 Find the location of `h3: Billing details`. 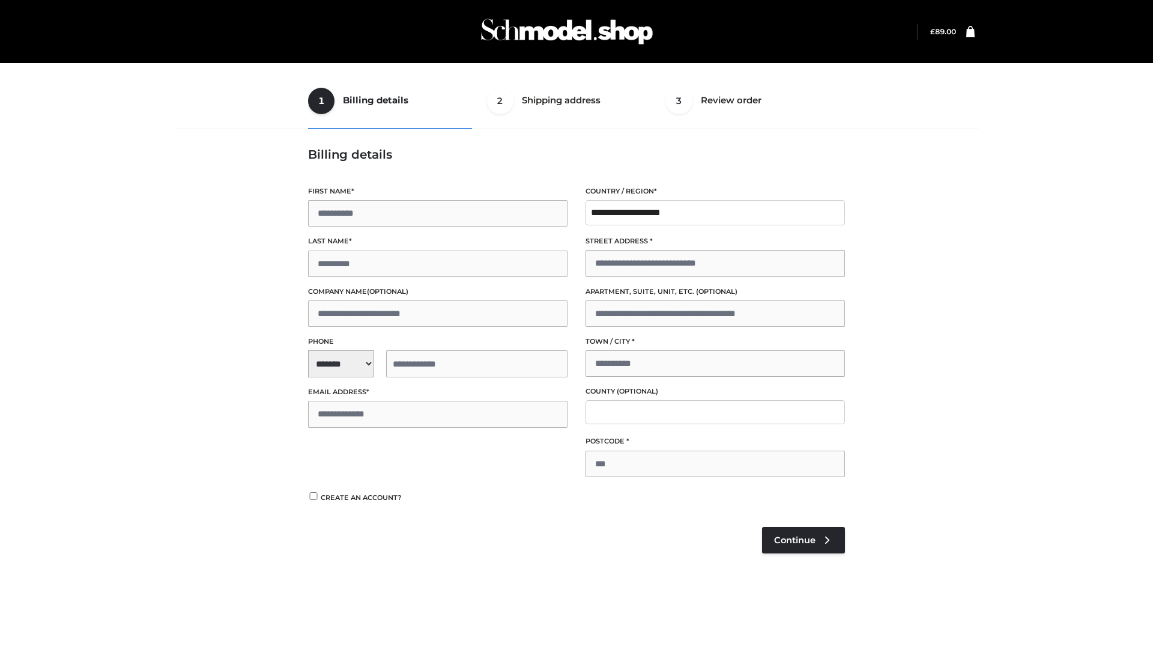

h3: Billing details is located at coordinates (577, 154).